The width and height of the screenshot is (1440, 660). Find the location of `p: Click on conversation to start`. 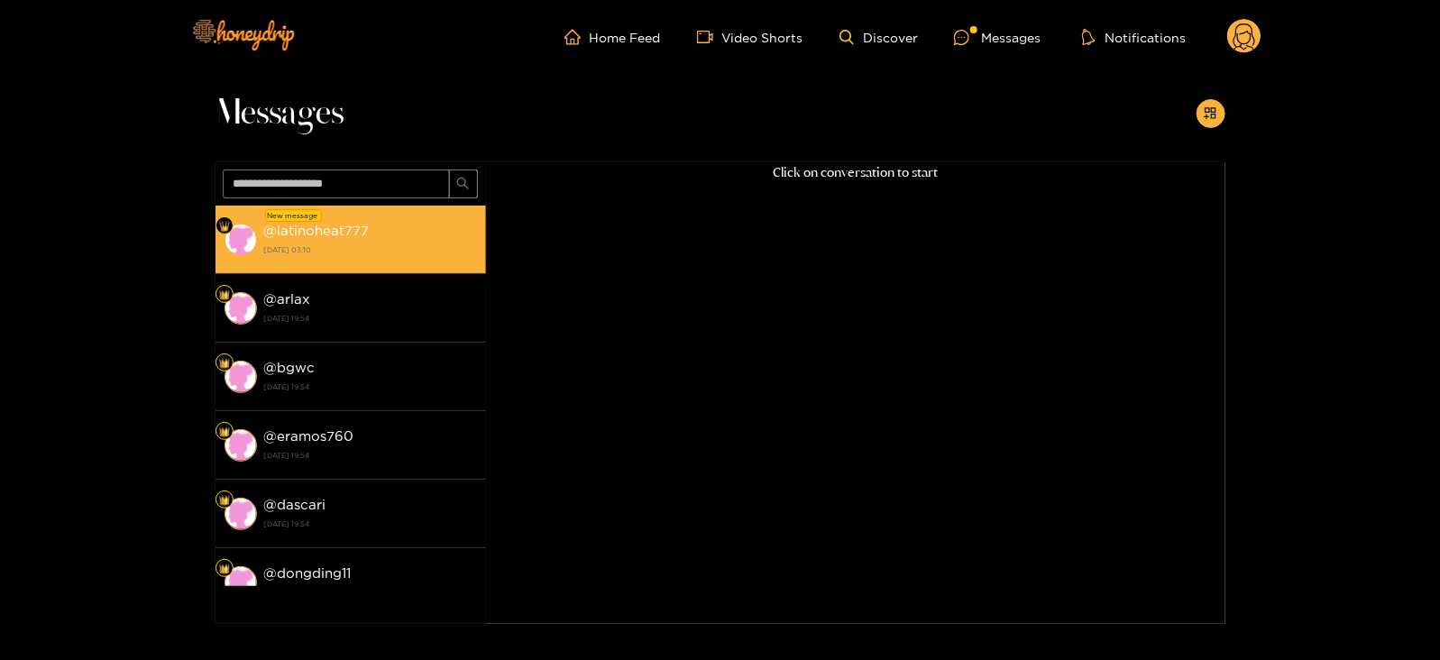

p: Click on conversation to start is located at coordinates (856, 172).